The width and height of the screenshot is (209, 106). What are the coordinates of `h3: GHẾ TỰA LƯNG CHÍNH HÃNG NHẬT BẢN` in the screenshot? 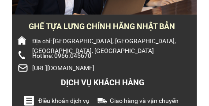 It's located at (105, 26).